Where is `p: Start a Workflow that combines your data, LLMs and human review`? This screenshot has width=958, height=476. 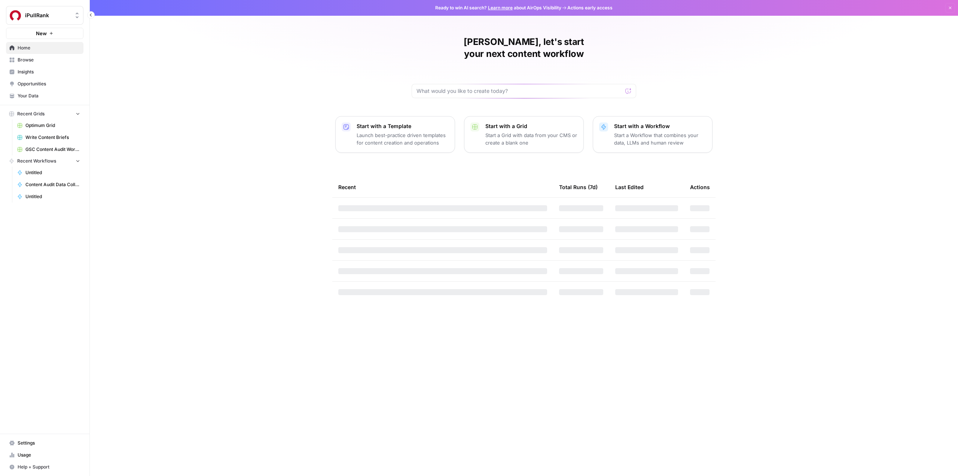
p: Start a Workflow that combines your data, LLMs and human review is located at coordinates (660, 139).